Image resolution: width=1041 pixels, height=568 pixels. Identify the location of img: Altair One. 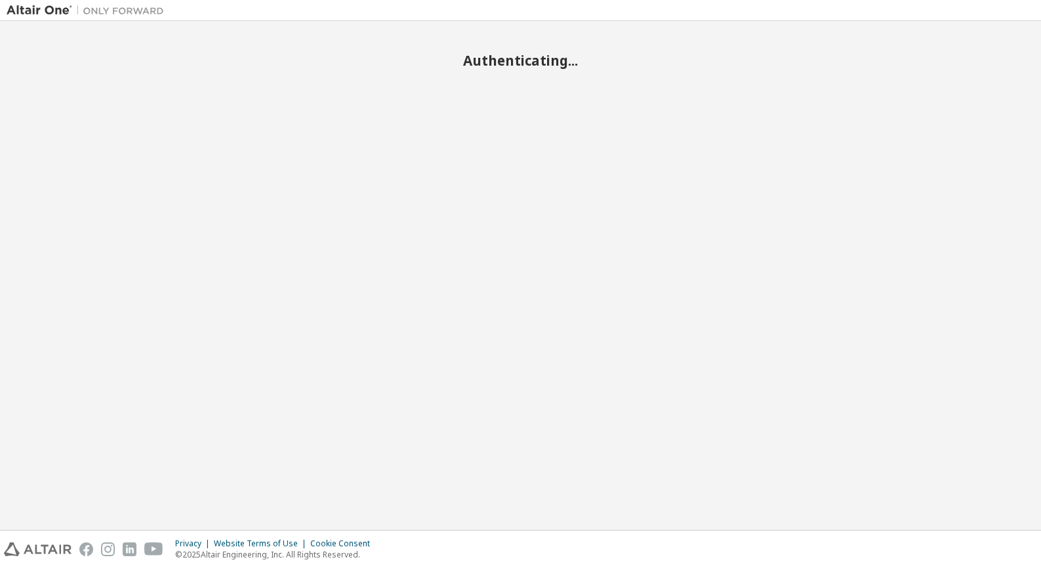
(89, 10).